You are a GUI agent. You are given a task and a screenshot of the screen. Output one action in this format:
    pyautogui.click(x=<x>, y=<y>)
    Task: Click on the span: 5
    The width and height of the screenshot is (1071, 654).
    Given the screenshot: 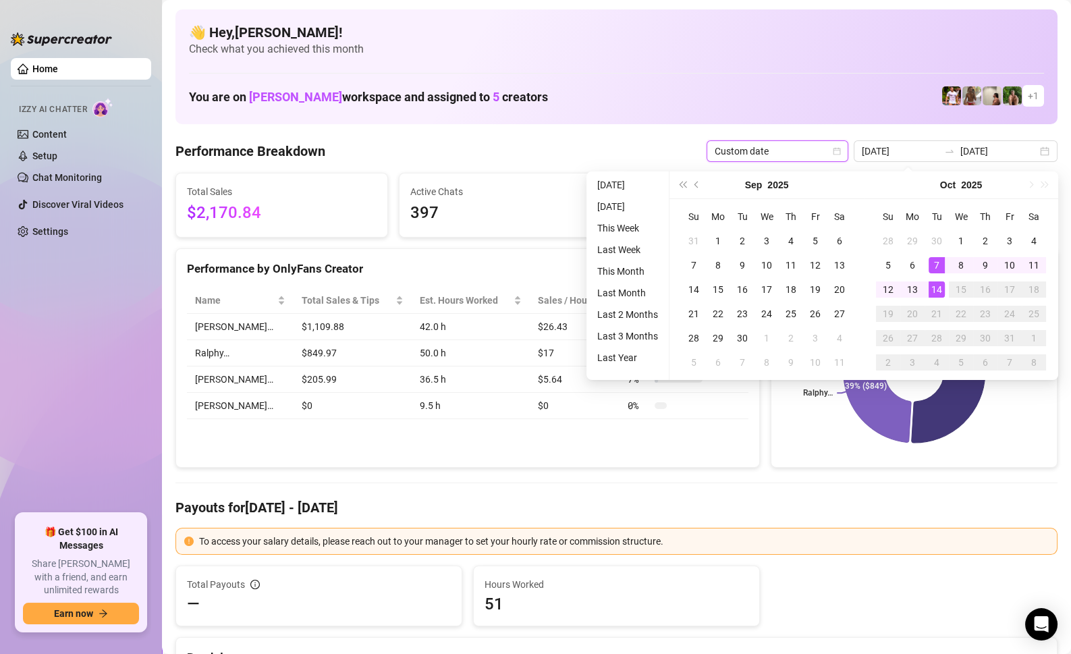 What is the action you would take?
    pyautogui.click(x=496, y=96)
    